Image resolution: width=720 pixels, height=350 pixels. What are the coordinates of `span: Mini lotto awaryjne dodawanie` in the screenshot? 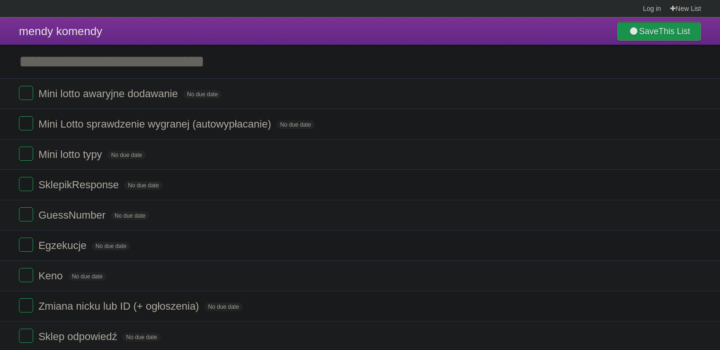 It's located at (109, 93).